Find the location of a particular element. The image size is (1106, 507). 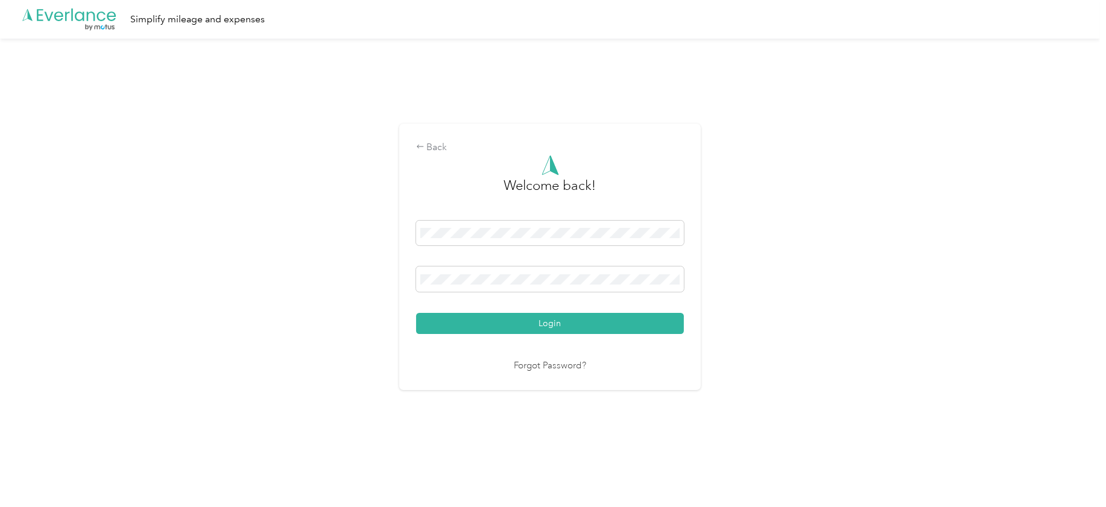

div: Simplify mileage and expenses is located at coordinates (197, 19).